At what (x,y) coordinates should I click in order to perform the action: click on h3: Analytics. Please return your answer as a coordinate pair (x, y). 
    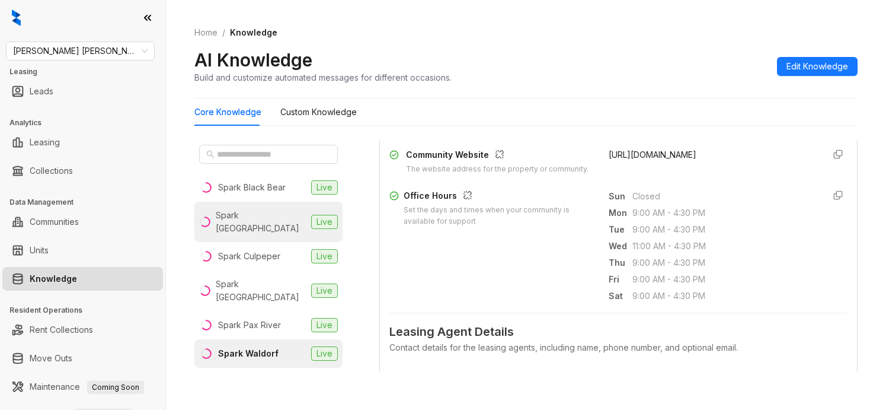
    Looking at the image, I should click on (87, 123).